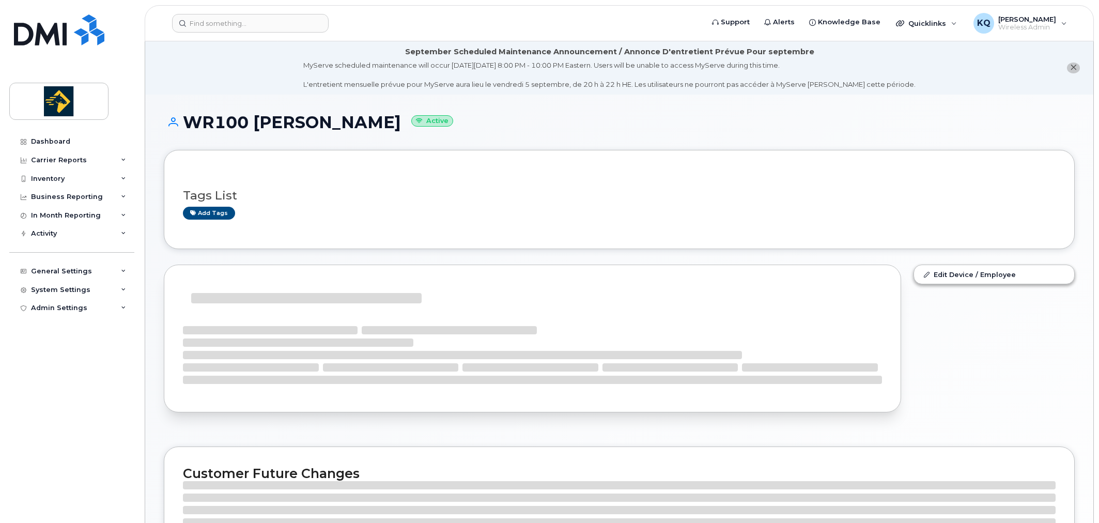 The image size is (1099, 523). Describe the element at coordinates (619, 473) in the screenshot. I see `h2: Customer Future Changes` at that location.